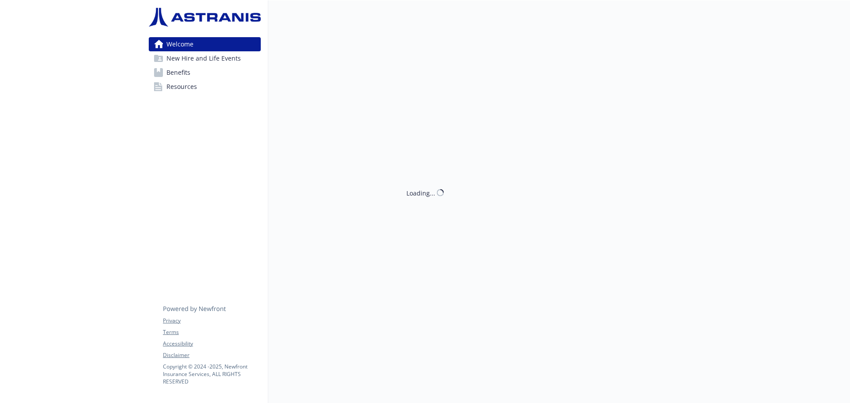  What do you see at coordinates (421, 193) in the screenshot?
I see `div: Loading...` at bounding box center [421, 193].